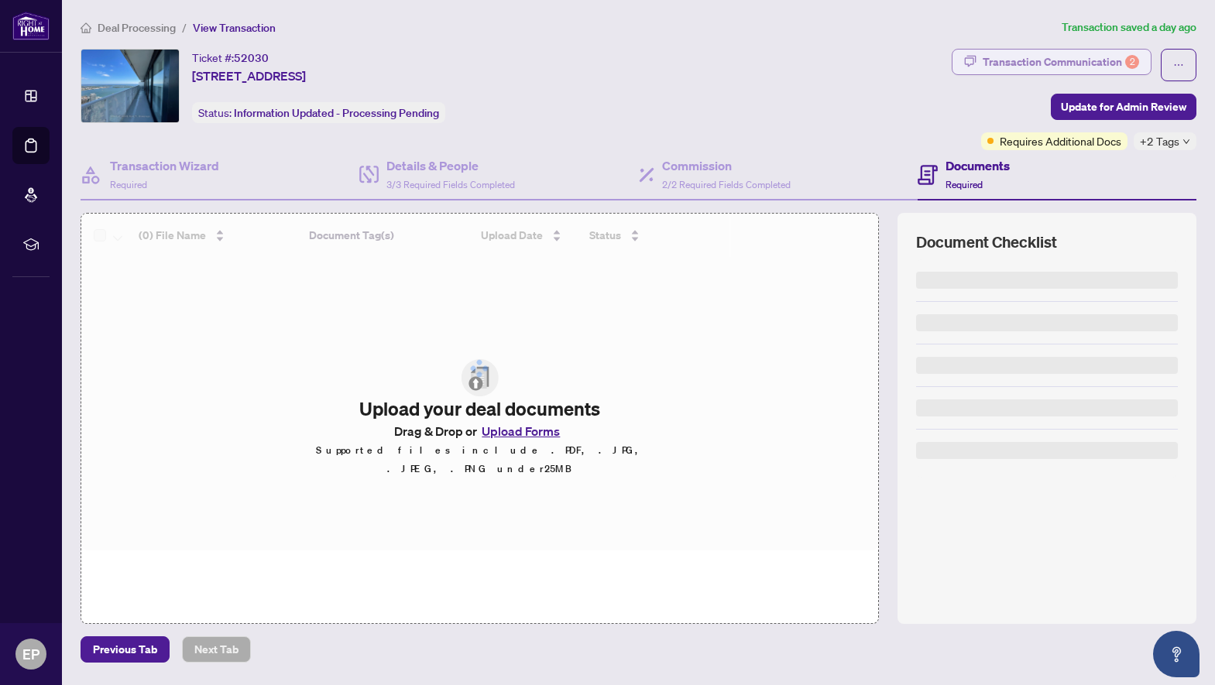 The width and height of the screenshot is (1215, 685). Describe the element at coordinates (1132, 62) in the screenshot. I see `div: 2` at that location.